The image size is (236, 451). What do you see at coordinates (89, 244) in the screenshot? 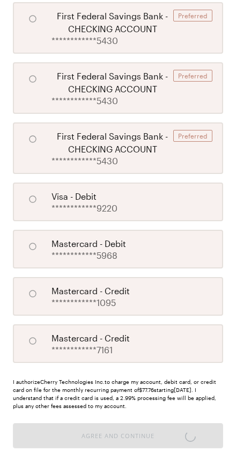
I see `span: mastercard - debit` at bounding box center [89, 244].